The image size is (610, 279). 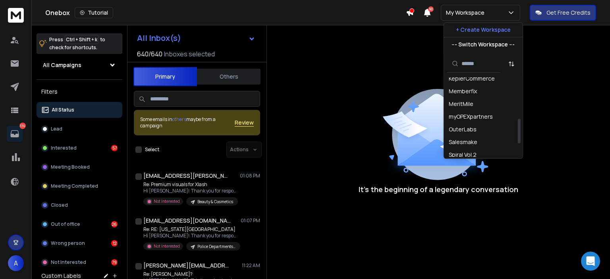 What do you see at coordinates (79, 65) in the screenshot?
I see `button: All Campaigns` at bounding box center [79, 65].